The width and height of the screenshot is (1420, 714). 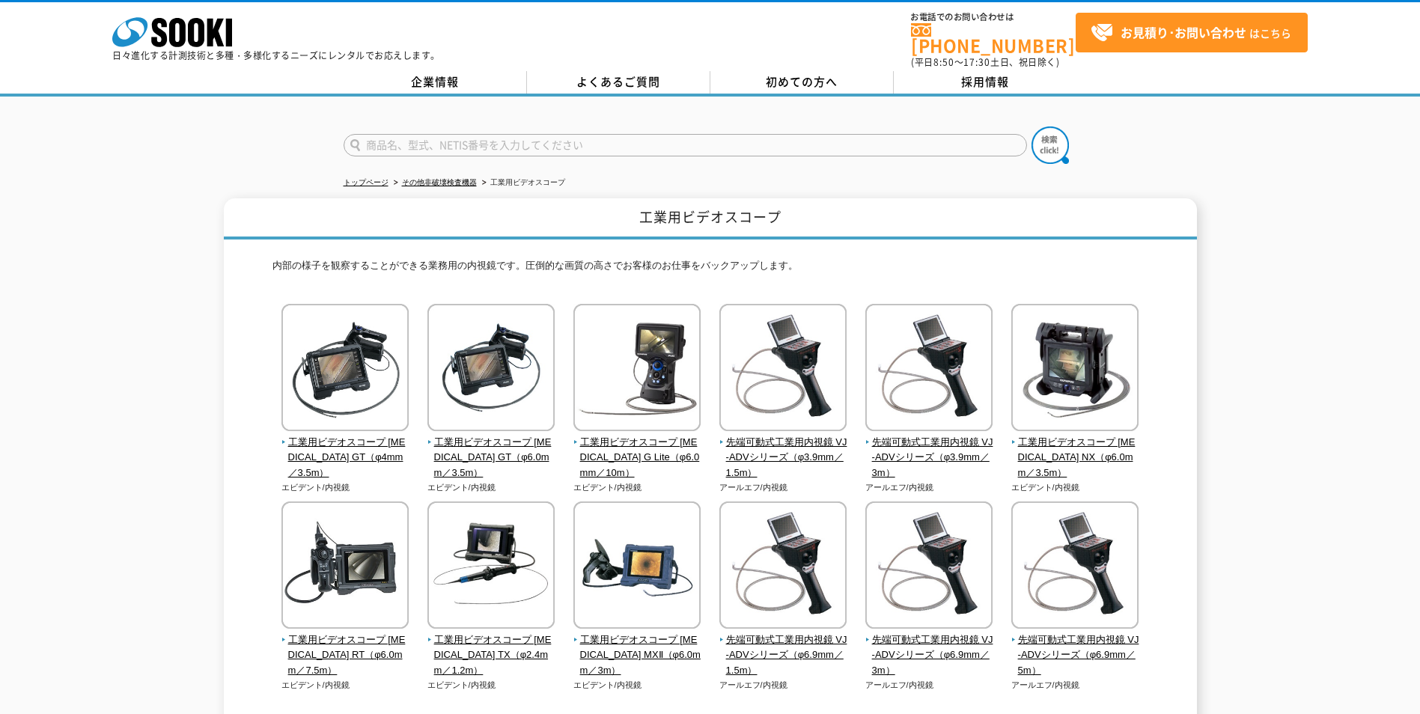 I want to click on img: btn_search.png, so click(x=1050, y=145).